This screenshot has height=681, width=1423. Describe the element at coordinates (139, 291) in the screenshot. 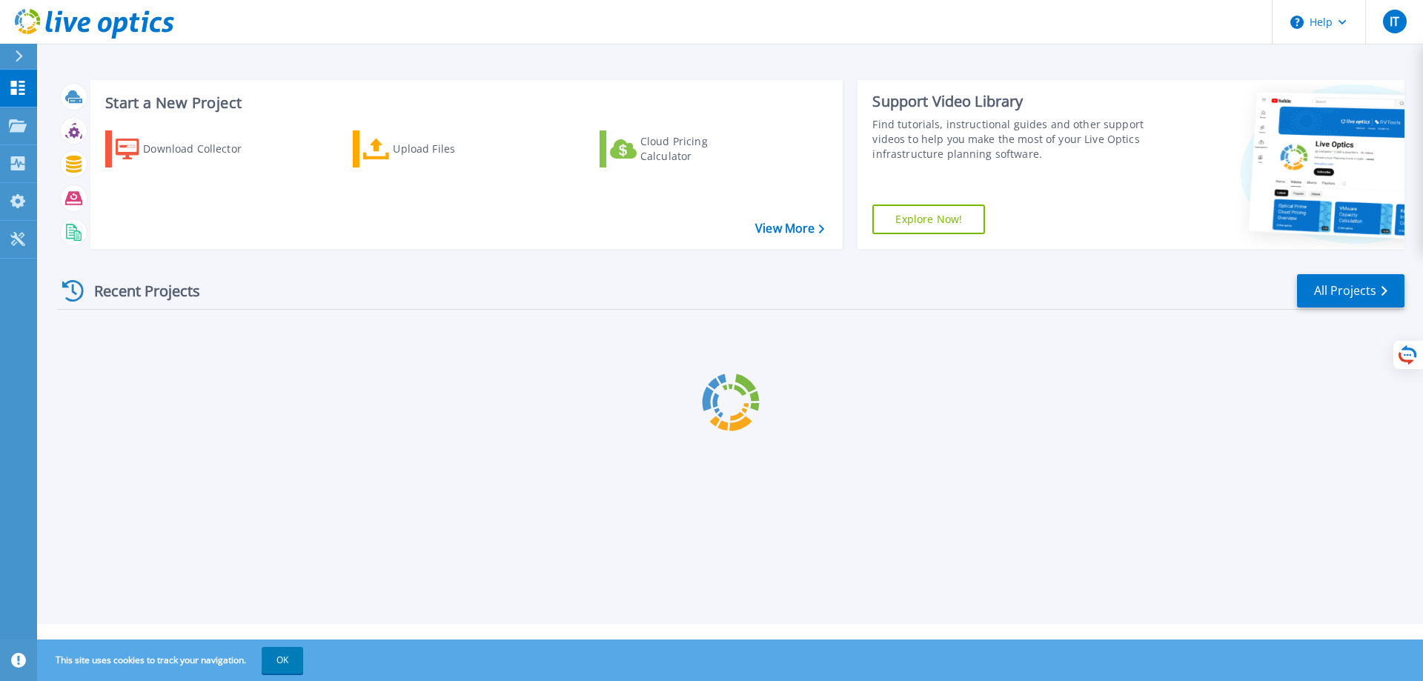

I see `div: Recent Projects` at that location.